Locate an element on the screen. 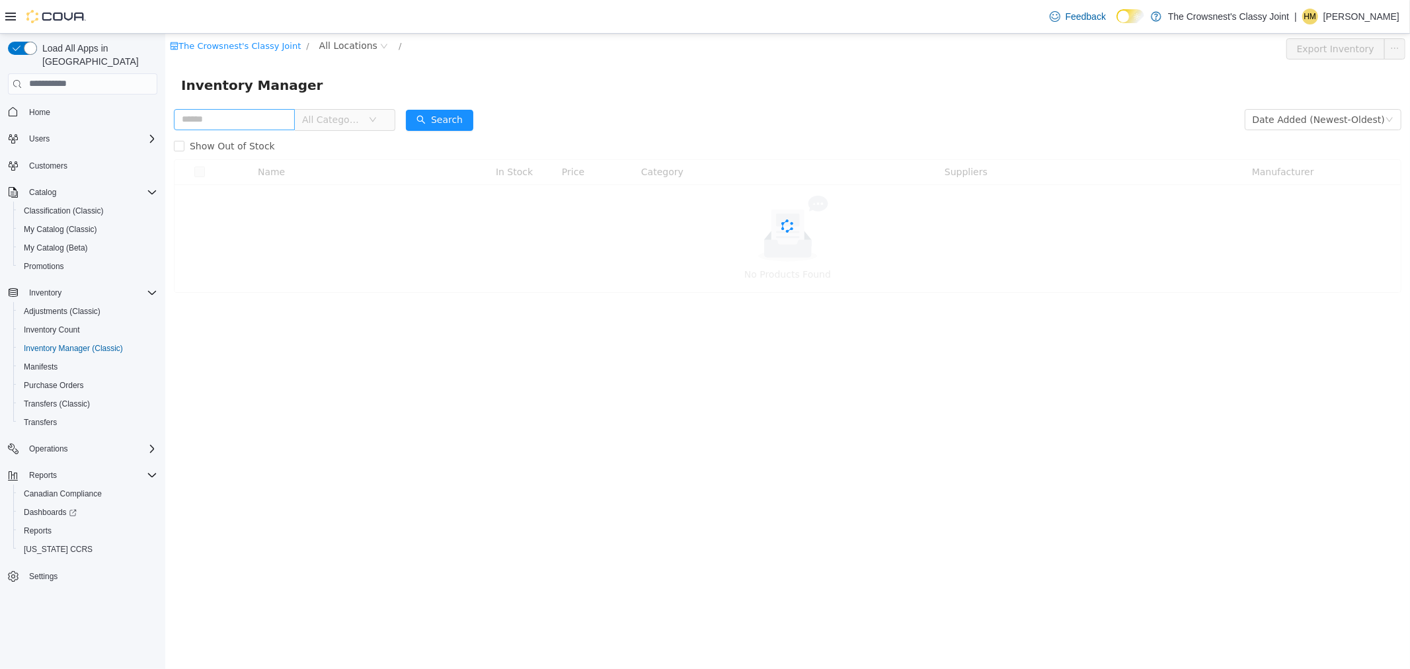  a: Customers is located at coordinates (48, 166).